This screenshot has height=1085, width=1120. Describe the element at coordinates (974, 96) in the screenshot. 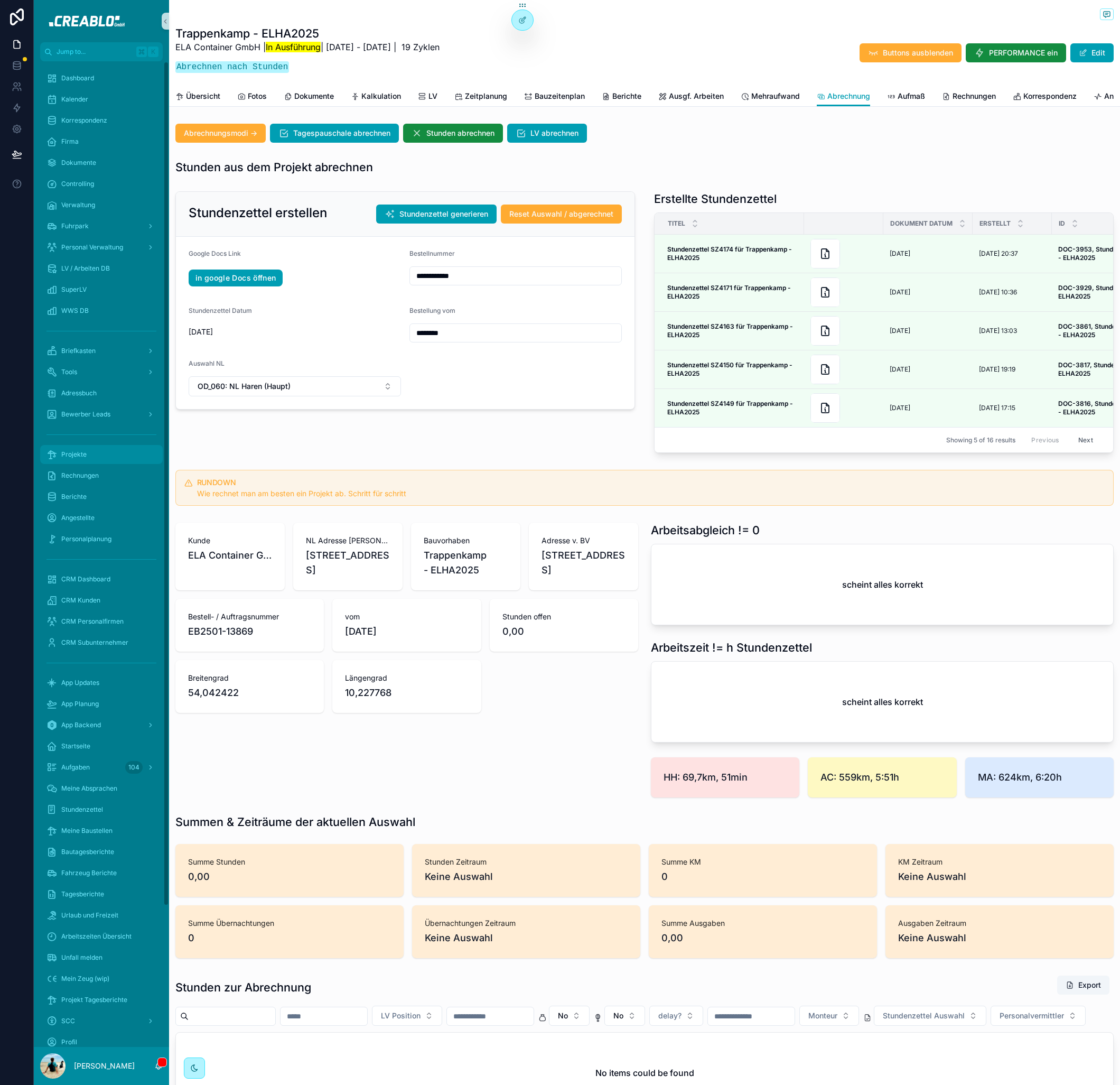

I see `span: Rechnungen` at that location.